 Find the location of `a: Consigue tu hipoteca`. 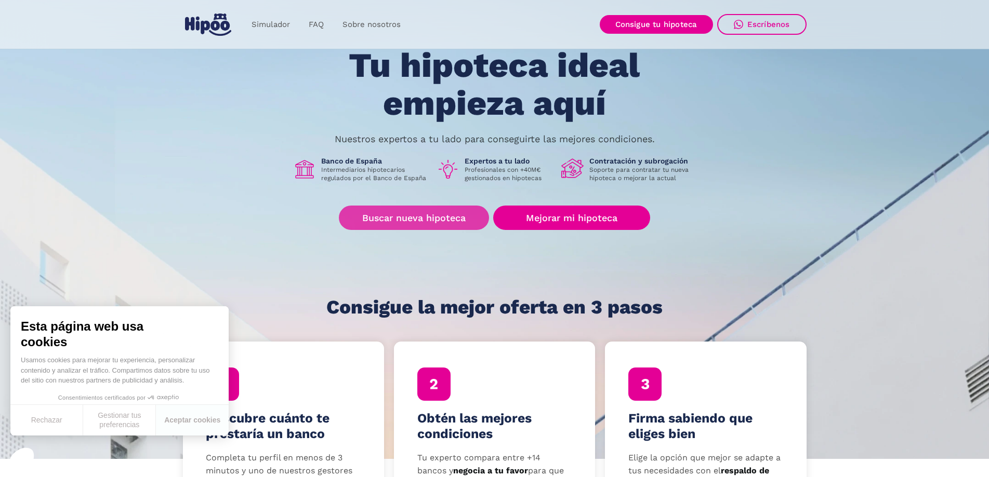

a: Consigue tu hipoteca is located at coordinates (656, 24).